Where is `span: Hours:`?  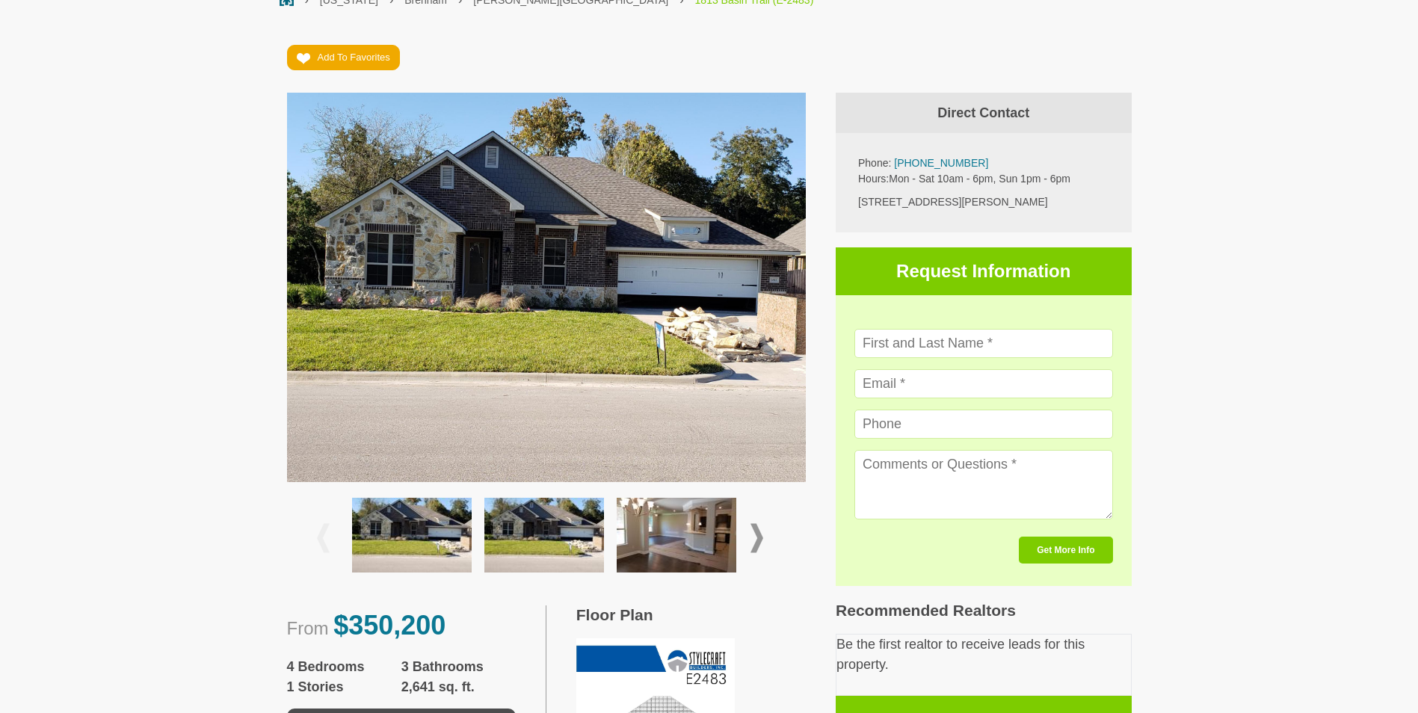 span: Hours: is located at coordinates (873, 179).